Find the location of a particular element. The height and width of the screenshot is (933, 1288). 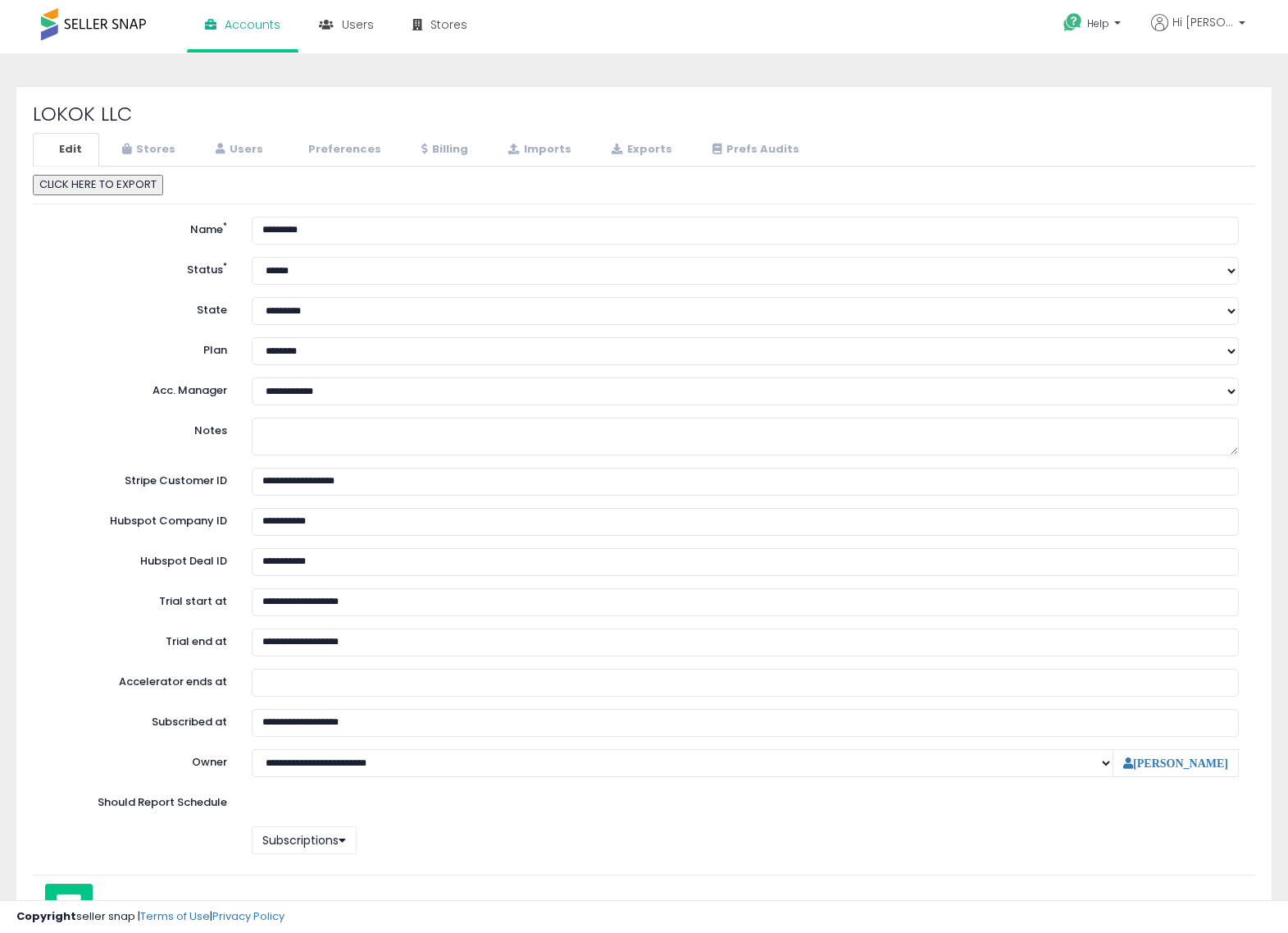

label: Hubspot Deal ID is located at coordinates (137, 559).